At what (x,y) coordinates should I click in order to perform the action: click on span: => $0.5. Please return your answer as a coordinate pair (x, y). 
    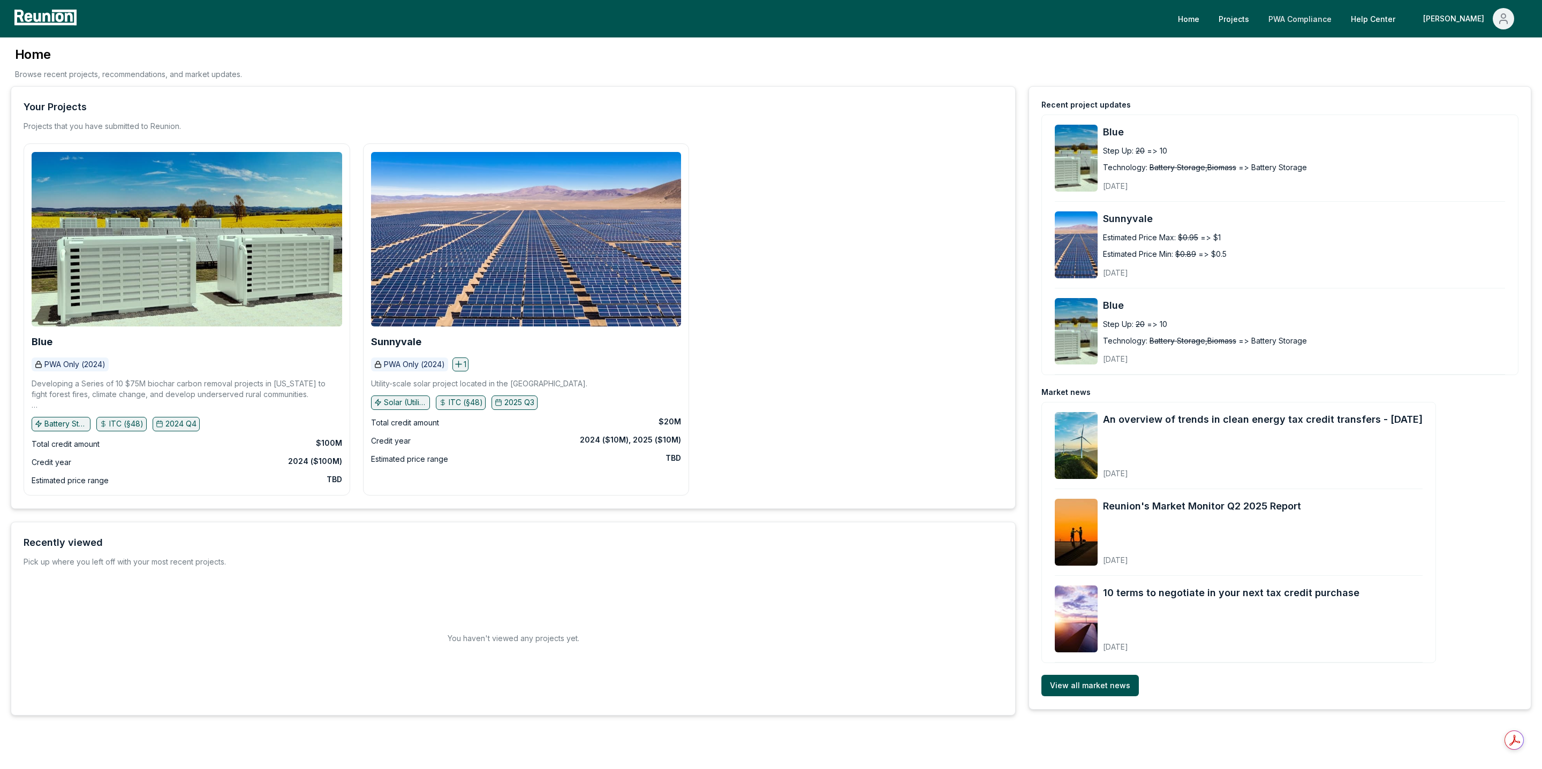
    Looking at the image, I should click on (1212, 254).